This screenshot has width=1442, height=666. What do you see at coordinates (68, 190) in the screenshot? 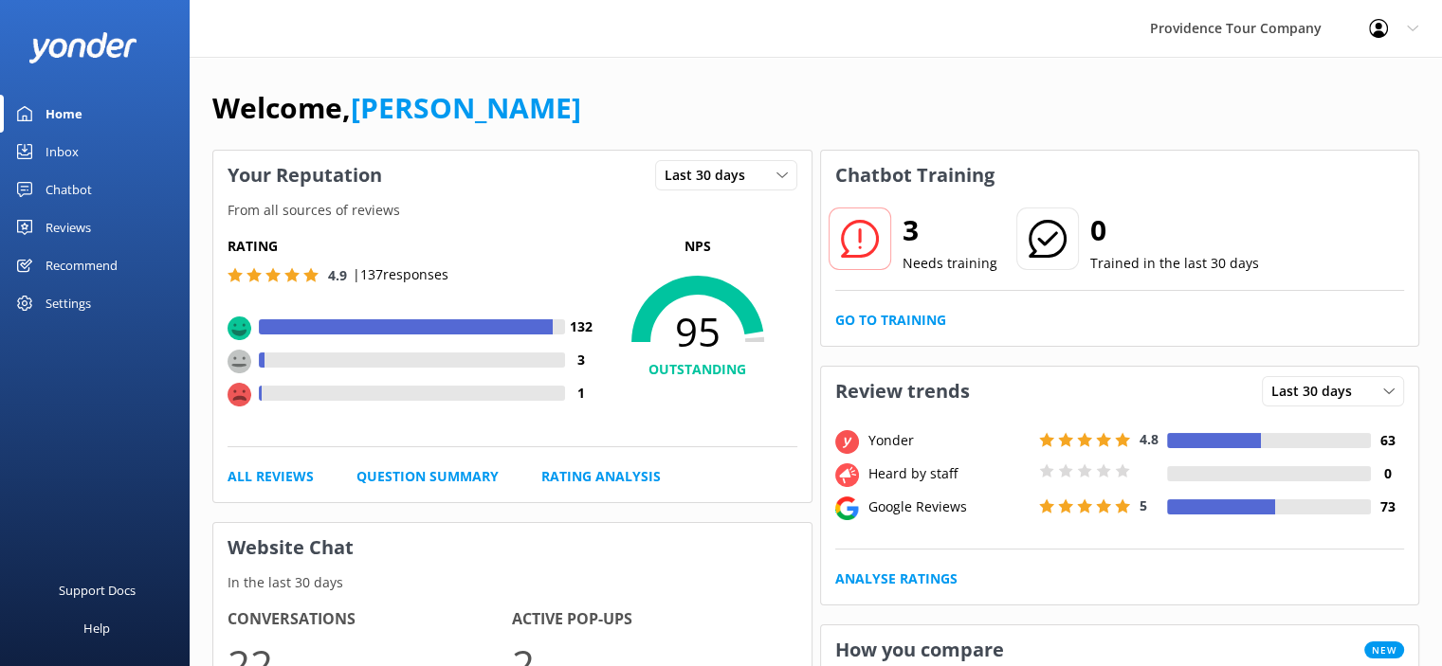
I see `div: Chatbot` at bounding box center [68, 190].